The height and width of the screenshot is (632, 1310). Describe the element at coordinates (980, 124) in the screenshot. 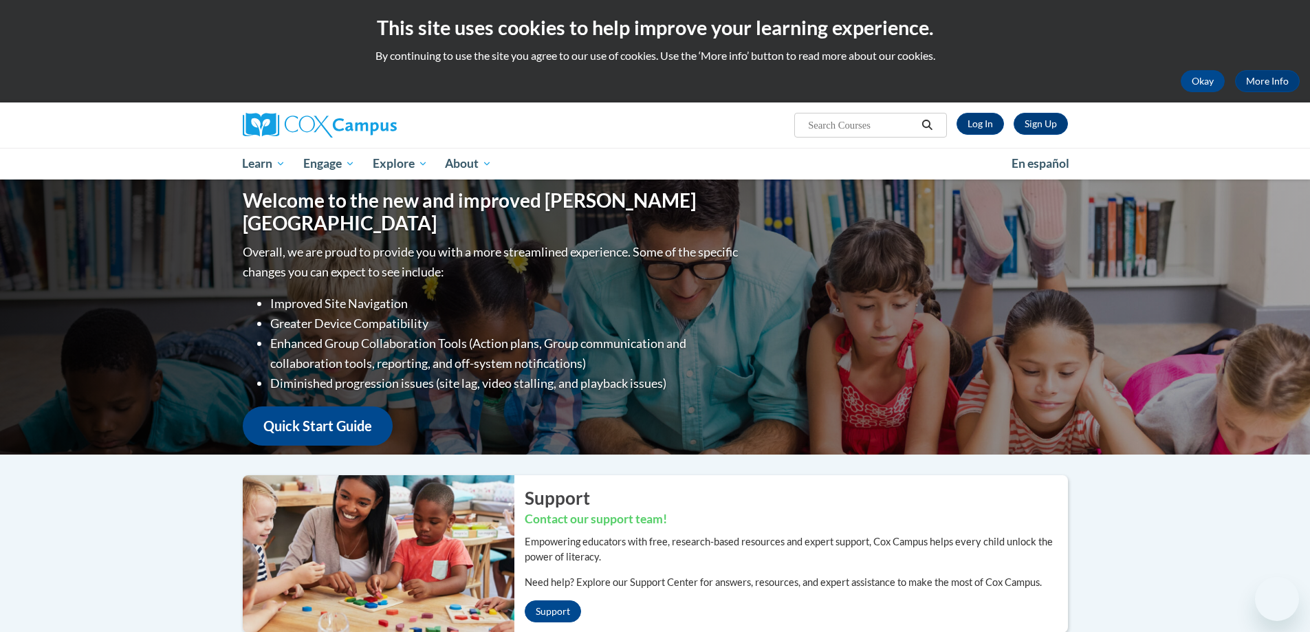

I see `a: Log In` at that location.